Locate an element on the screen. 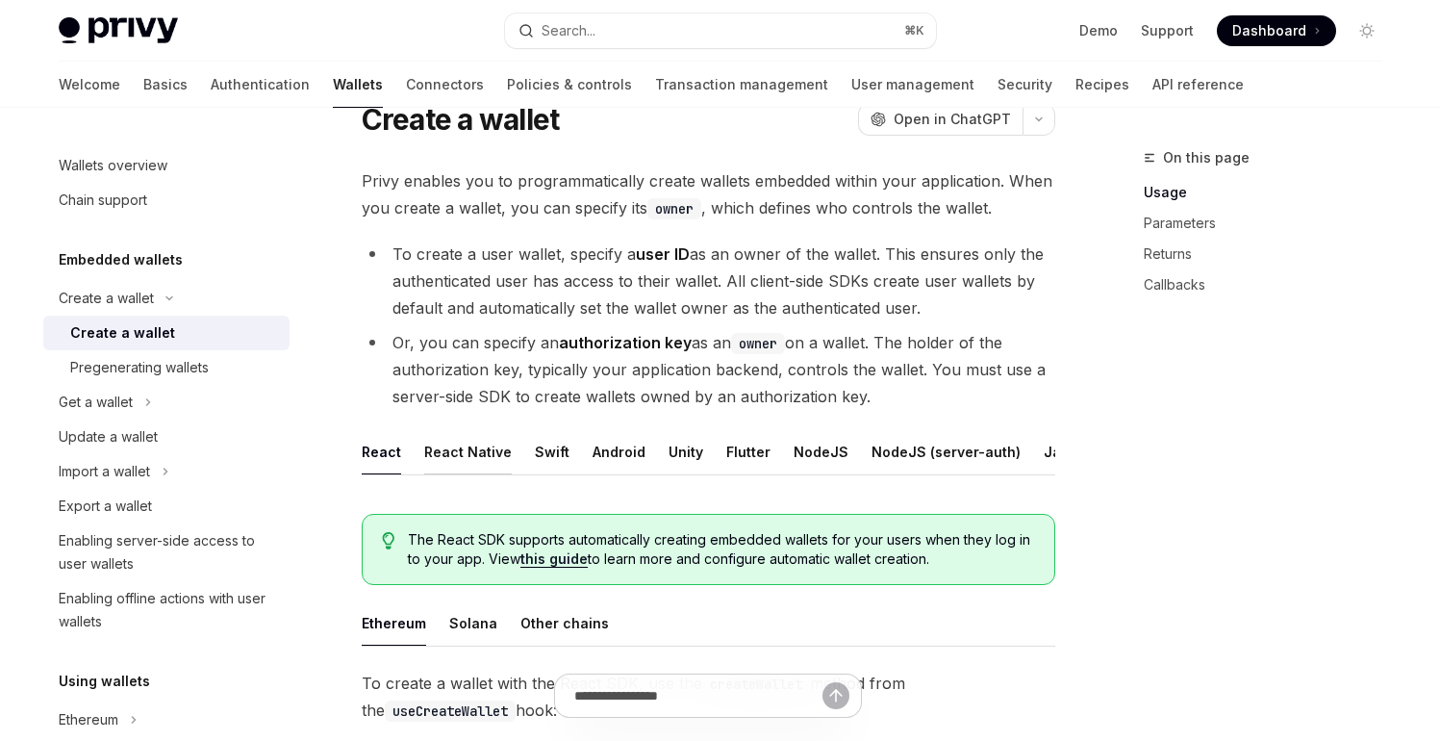  button: Open in ChatGPT is located at coordinates (940, 119).